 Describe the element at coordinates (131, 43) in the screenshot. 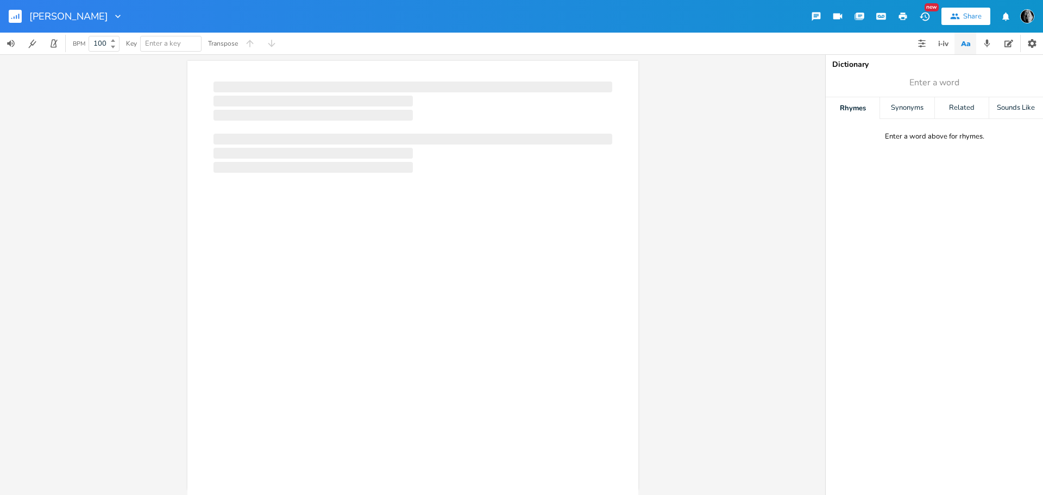

I see `div: Key` at that location.